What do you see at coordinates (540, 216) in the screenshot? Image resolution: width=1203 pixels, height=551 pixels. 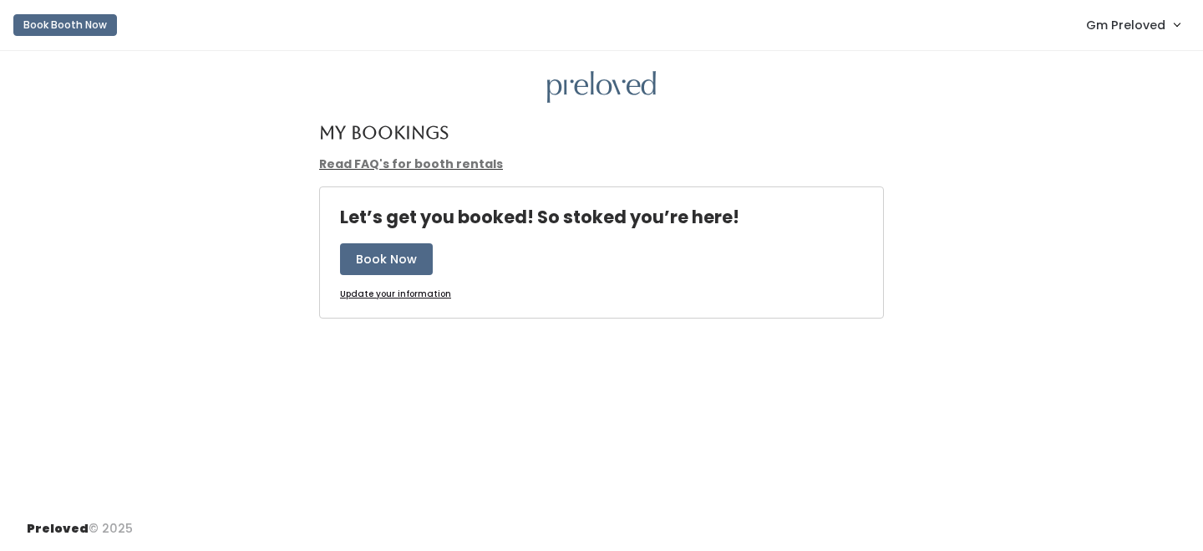 I see `h4: Let’s get you booked! So stoked you’re here!` at bounding box center [540, 216].